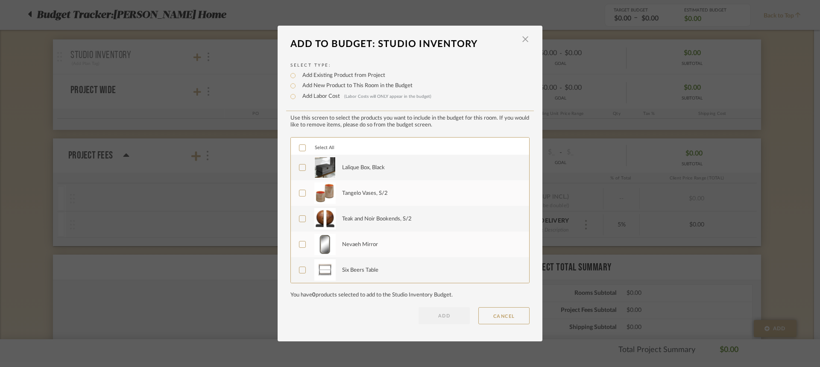  Describe the element at coordinates (360, 245) in the screenshot. I see `div: Nevaeh Mirror` at that location.